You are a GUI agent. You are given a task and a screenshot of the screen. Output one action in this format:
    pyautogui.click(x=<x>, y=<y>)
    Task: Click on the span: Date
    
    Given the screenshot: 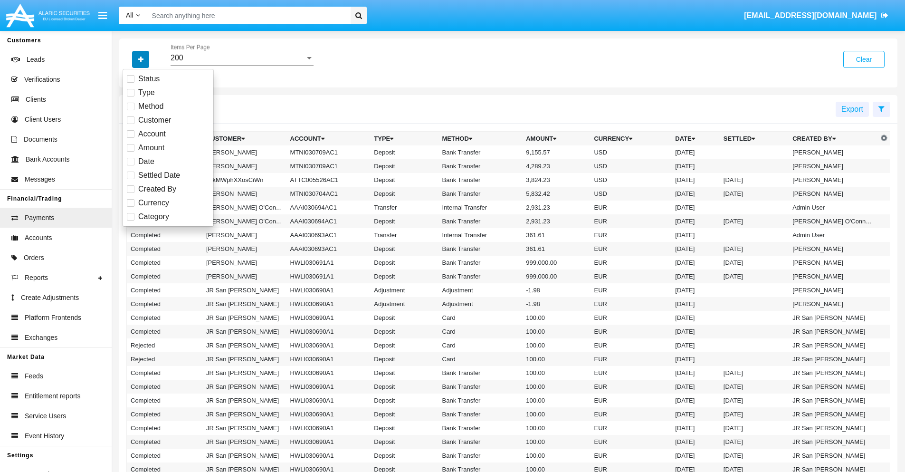 What is the action you would take?
    pyautogui.click(x=146, y=161)
    